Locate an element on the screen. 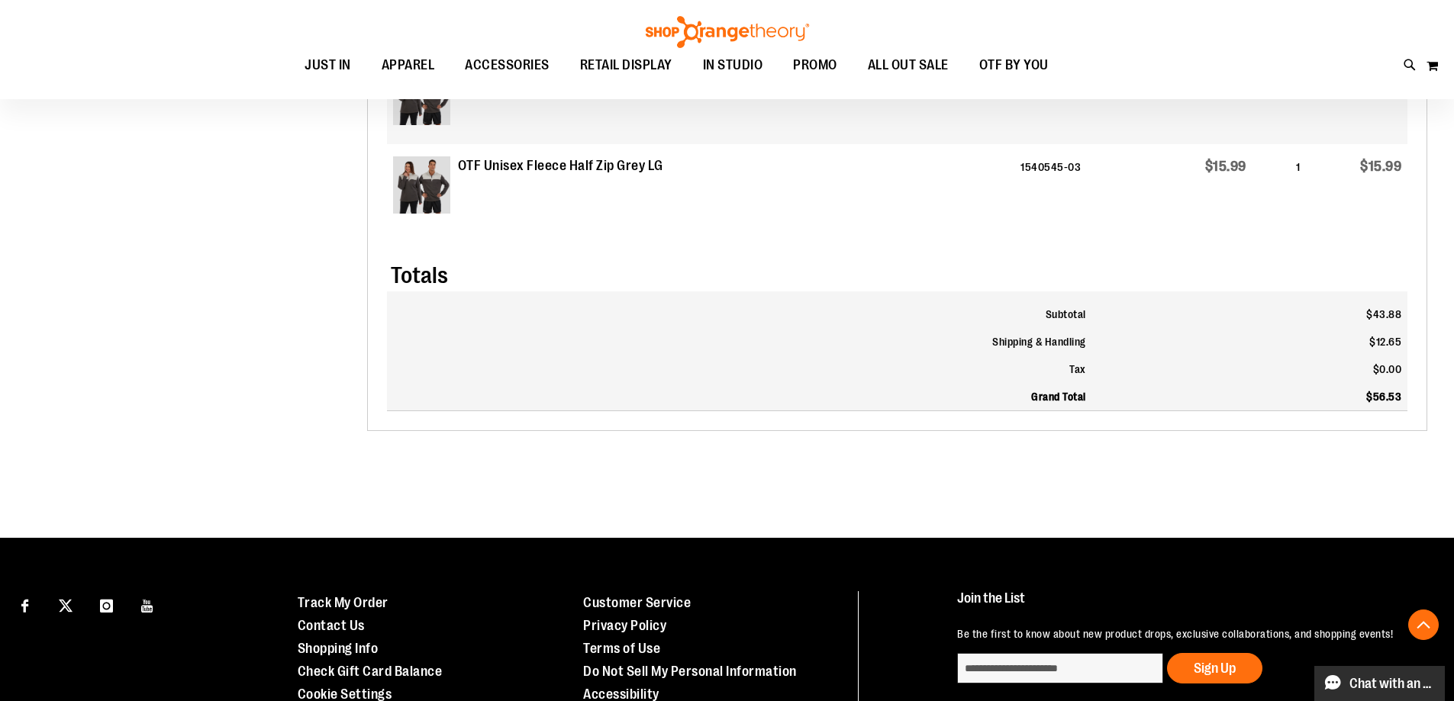 The image size is (1454, 701). span: $0.00 is located at coordinates (1387, 369).